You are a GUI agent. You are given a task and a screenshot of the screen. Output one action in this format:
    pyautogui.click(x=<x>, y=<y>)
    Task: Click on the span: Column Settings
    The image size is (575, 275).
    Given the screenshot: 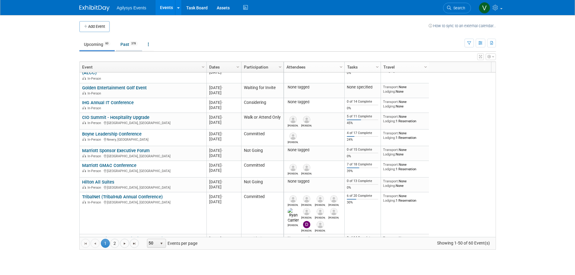 What is the action you would take?
    pyautogui.click(x=238, y=67)
    